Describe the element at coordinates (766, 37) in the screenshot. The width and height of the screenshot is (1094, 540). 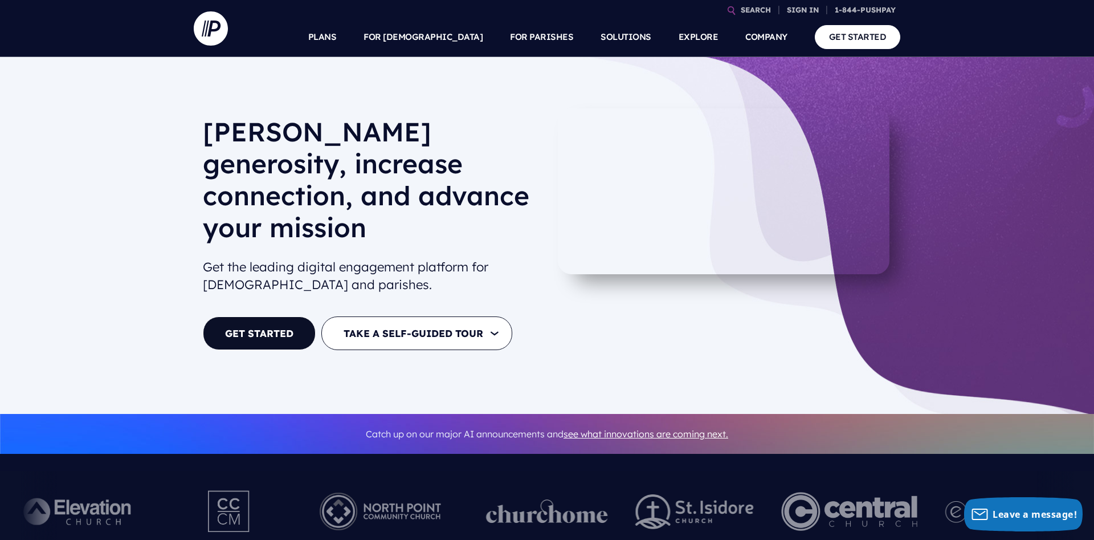
I see `a: COMPANY` at that location.